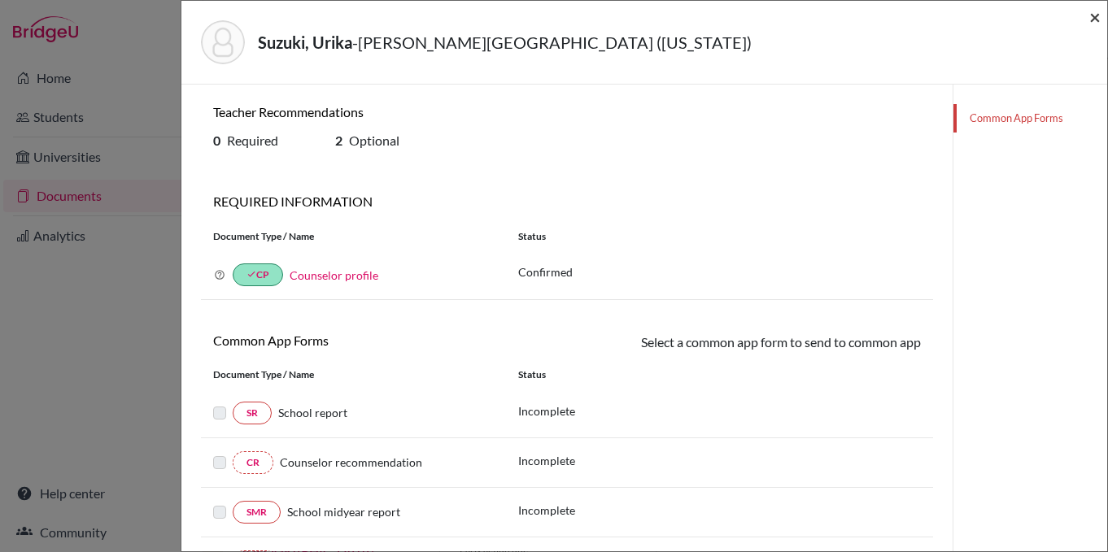 Image resolution: width=1108 pixels, height=552 pixels. What do you see at coordinates (256, 512) in the screenshot?
I see `a: SMR` at bounding box center [256, 512].